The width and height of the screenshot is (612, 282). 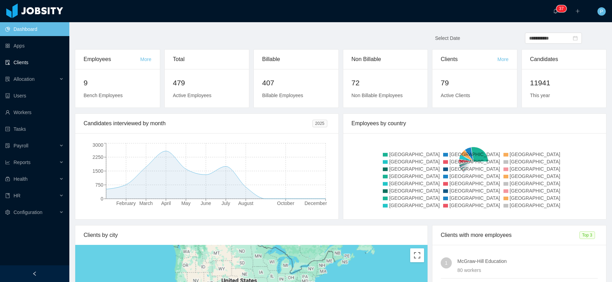 What do you see at coordinates (103, 95) in the screenshot?
I see `span: Bench Employees` at bounding box center [103, 95].